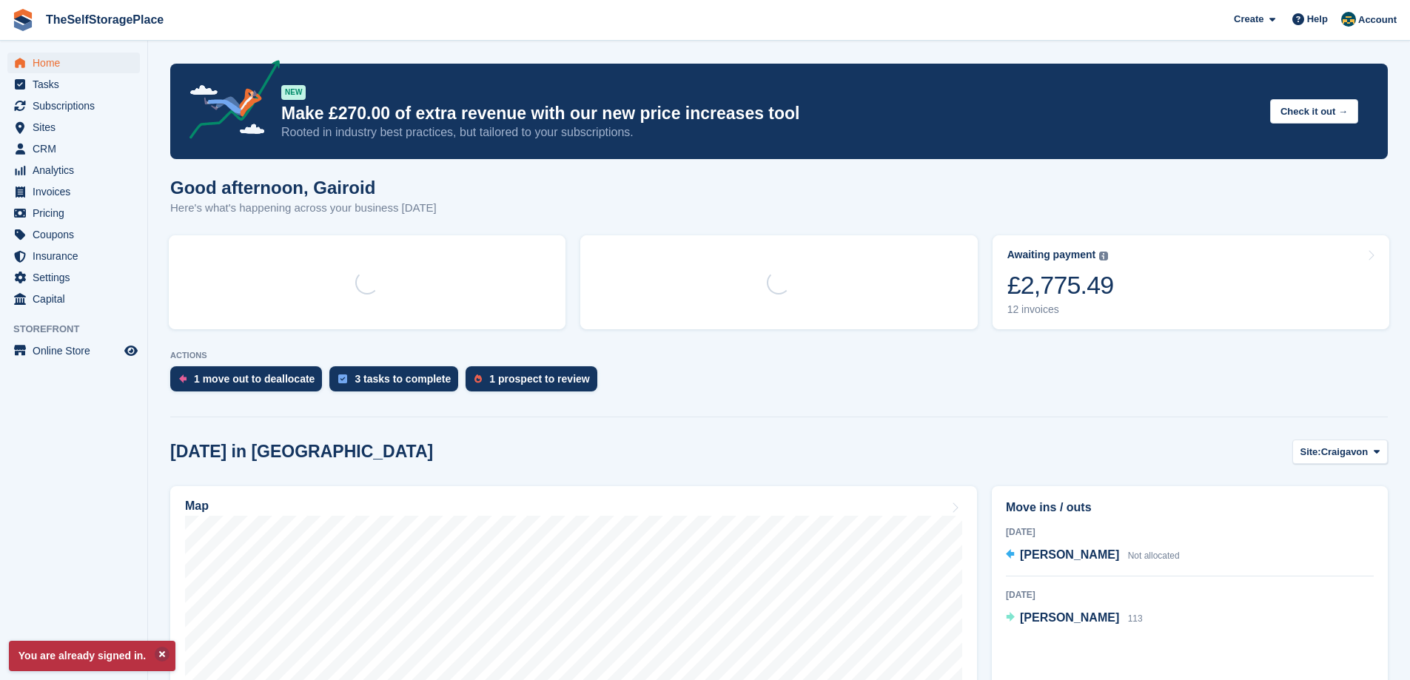  What do you see at coordinates (398, 383) in the screenshot?
I see `a: 3 tasks to complete` at bounding box center [398, 383].